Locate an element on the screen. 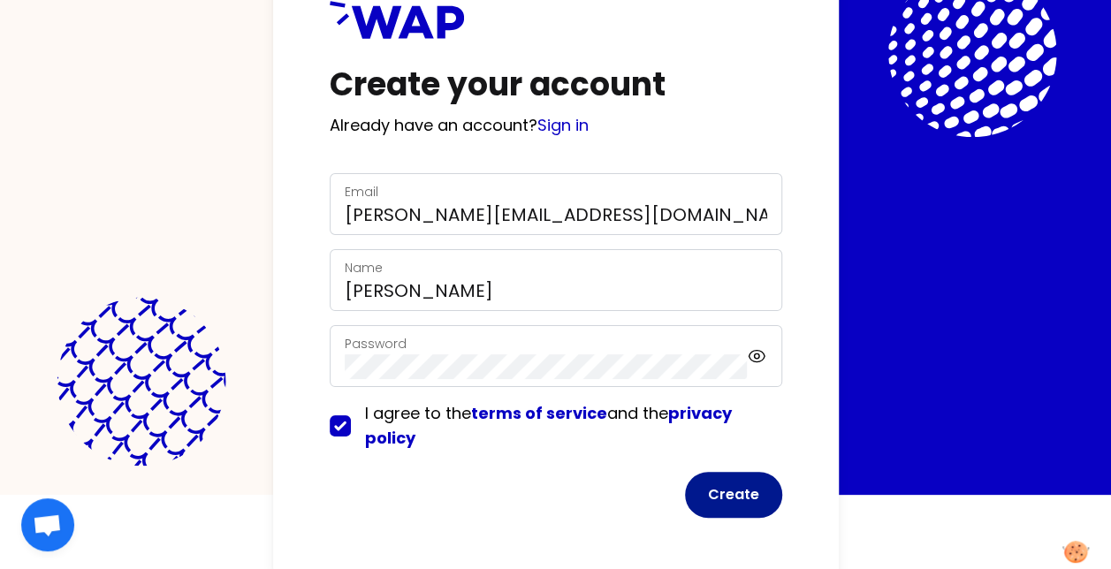 The width and height of the screenshot is (1111, 569). h1: Create your account is located at coordinates (556, 85).